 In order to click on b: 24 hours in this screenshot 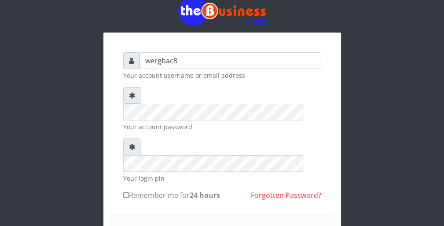, I will do `click(205, 196)`.